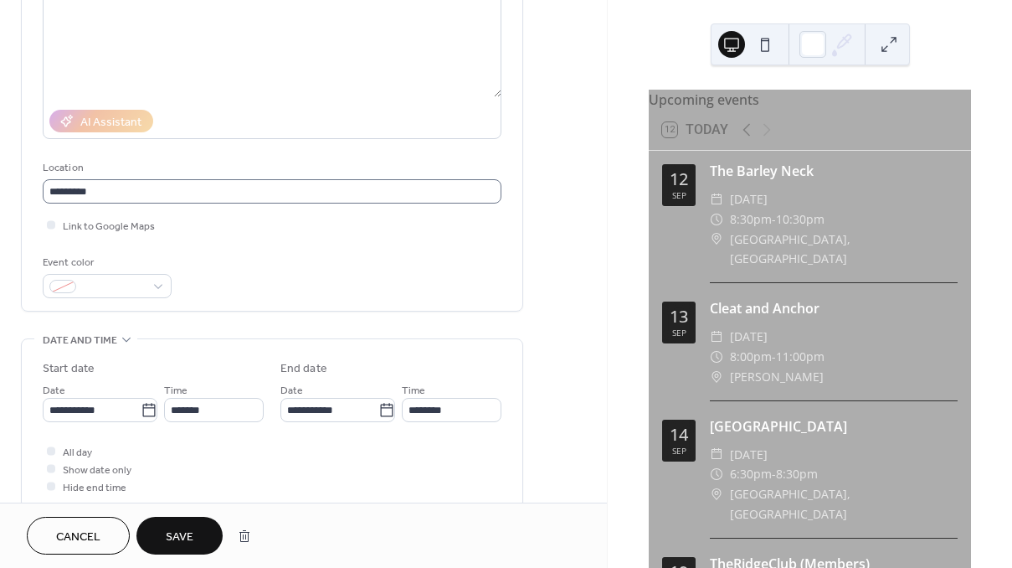 The image size is (1012, 568). What do you see at coordinates (80, 340) in the screenshot?
I see `span: Date and time` at bounding box center [80, 340].